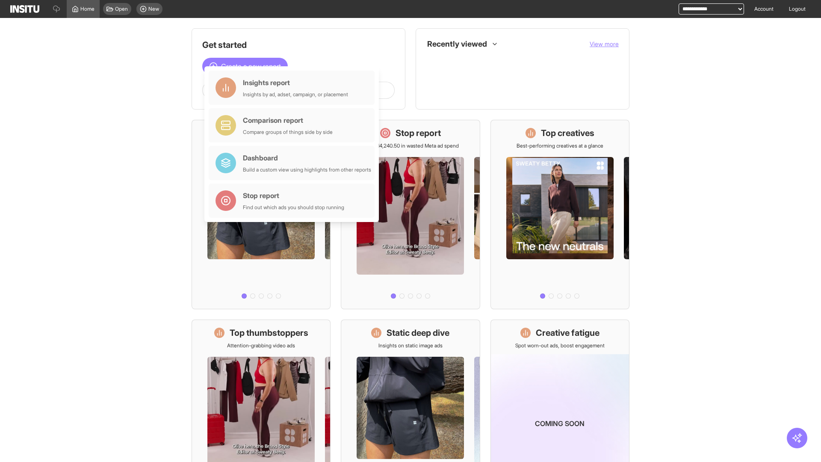 This screenshot has width=821, height=462. Describe the element at coordinates (559, 146) in the screenshot. I see `p: Best-performing creatives at a glance` at that location.